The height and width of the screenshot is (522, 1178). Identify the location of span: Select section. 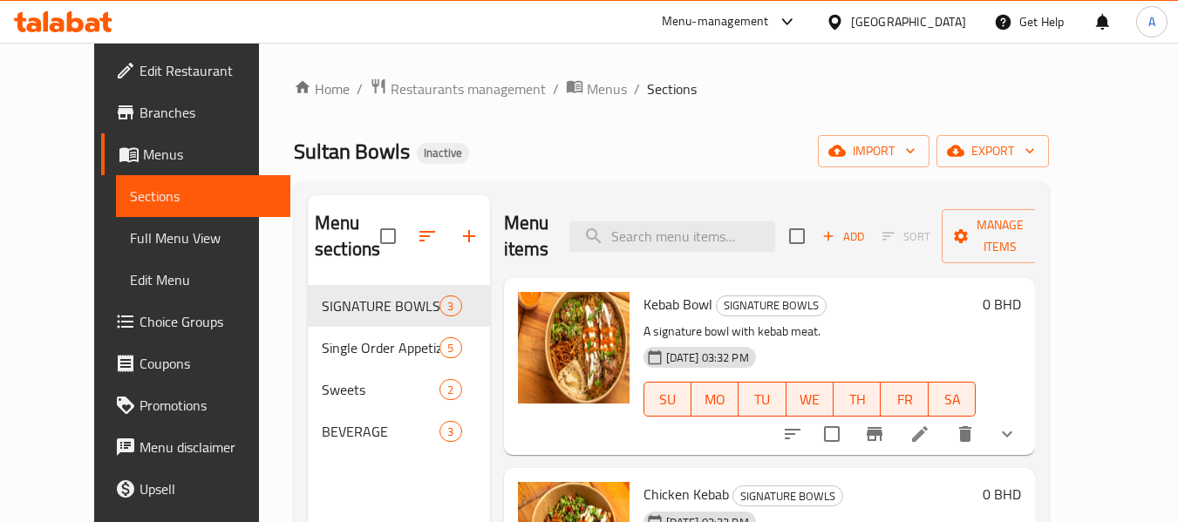
(797, 236).